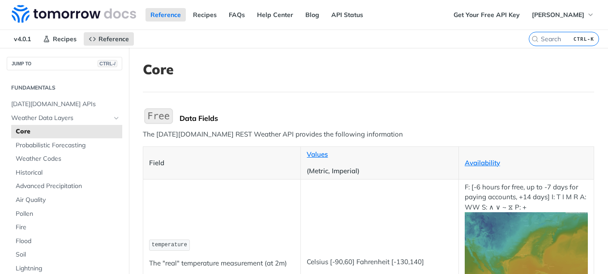  Describe the element at coordinates (67, 132) in the screenshot. I see `a: Core` at that location.